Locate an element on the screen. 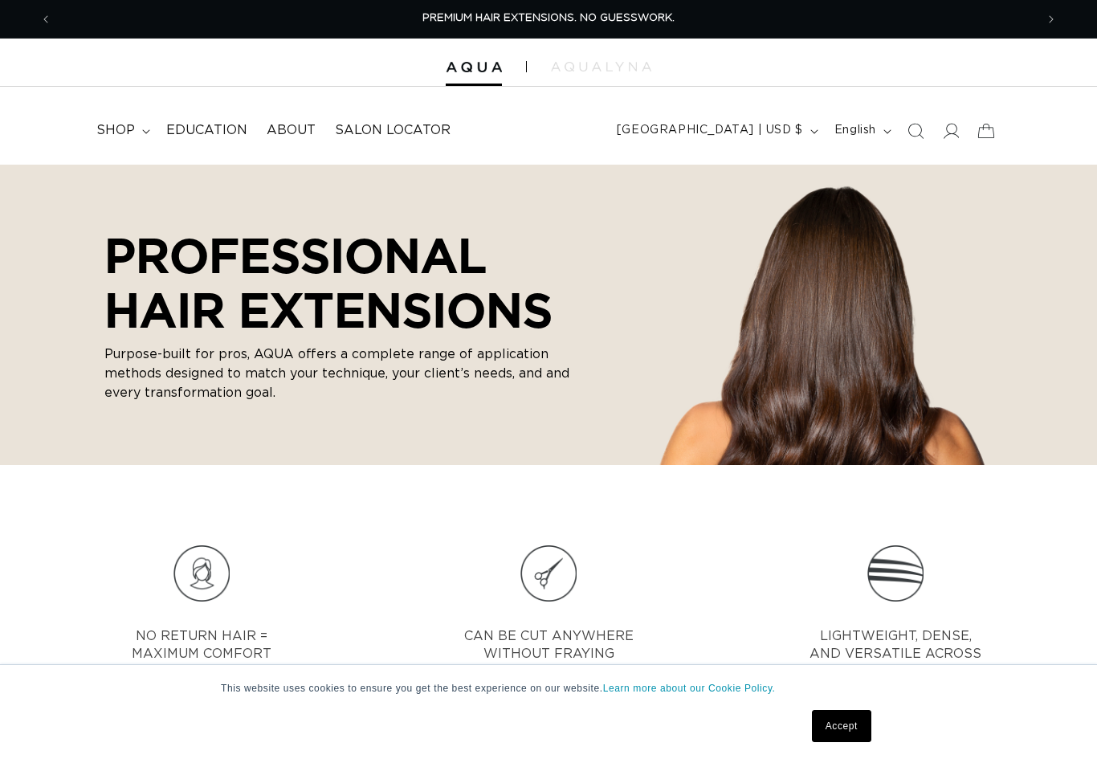 The width and height of the screenshot is (1097, 763). p: CAN BE CUT ANYWHERE WITHOUT FRAYING is located at coordinates (549, 645).